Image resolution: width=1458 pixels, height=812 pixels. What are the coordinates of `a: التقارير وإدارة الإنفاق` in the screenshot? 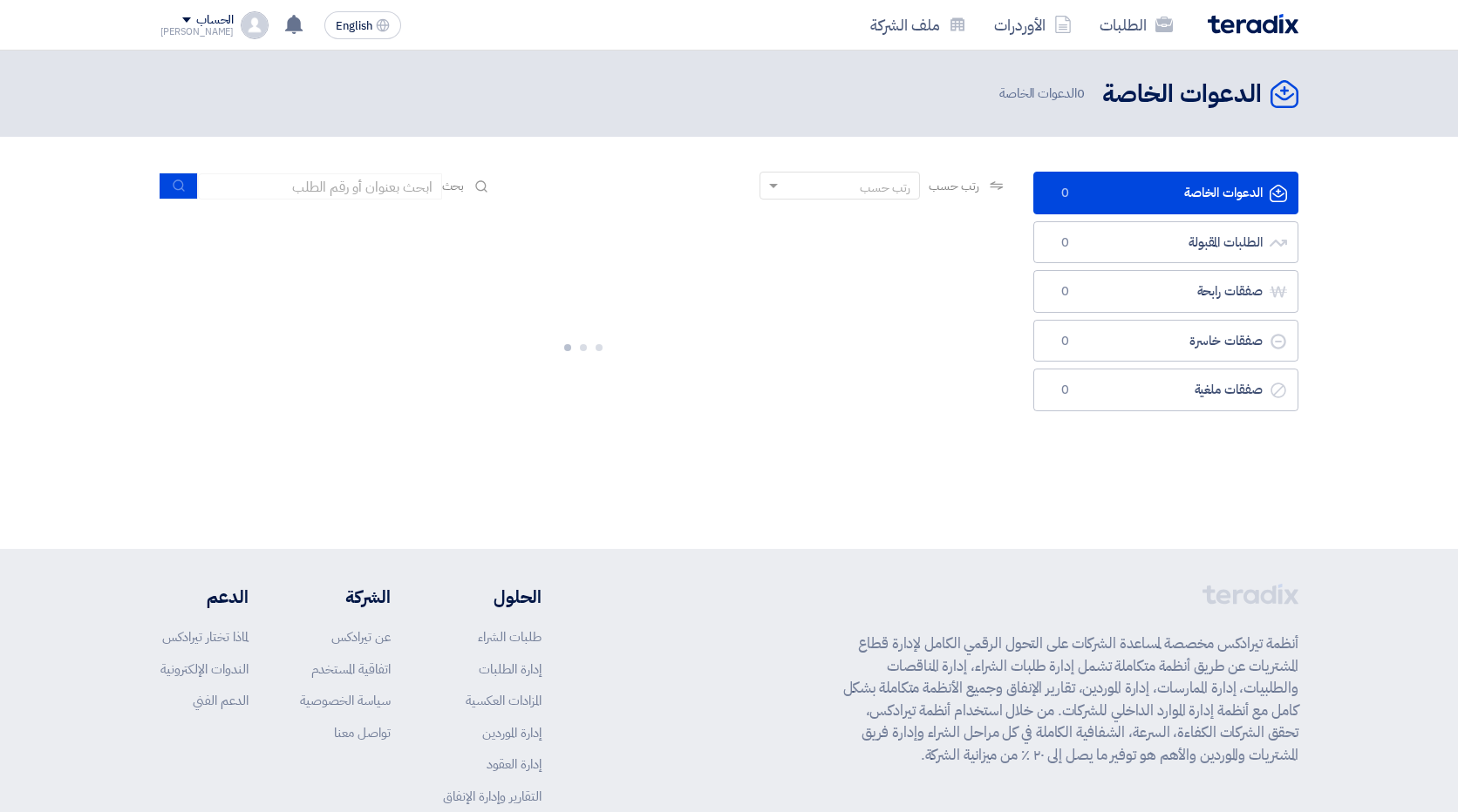 It's located at (491, 796).